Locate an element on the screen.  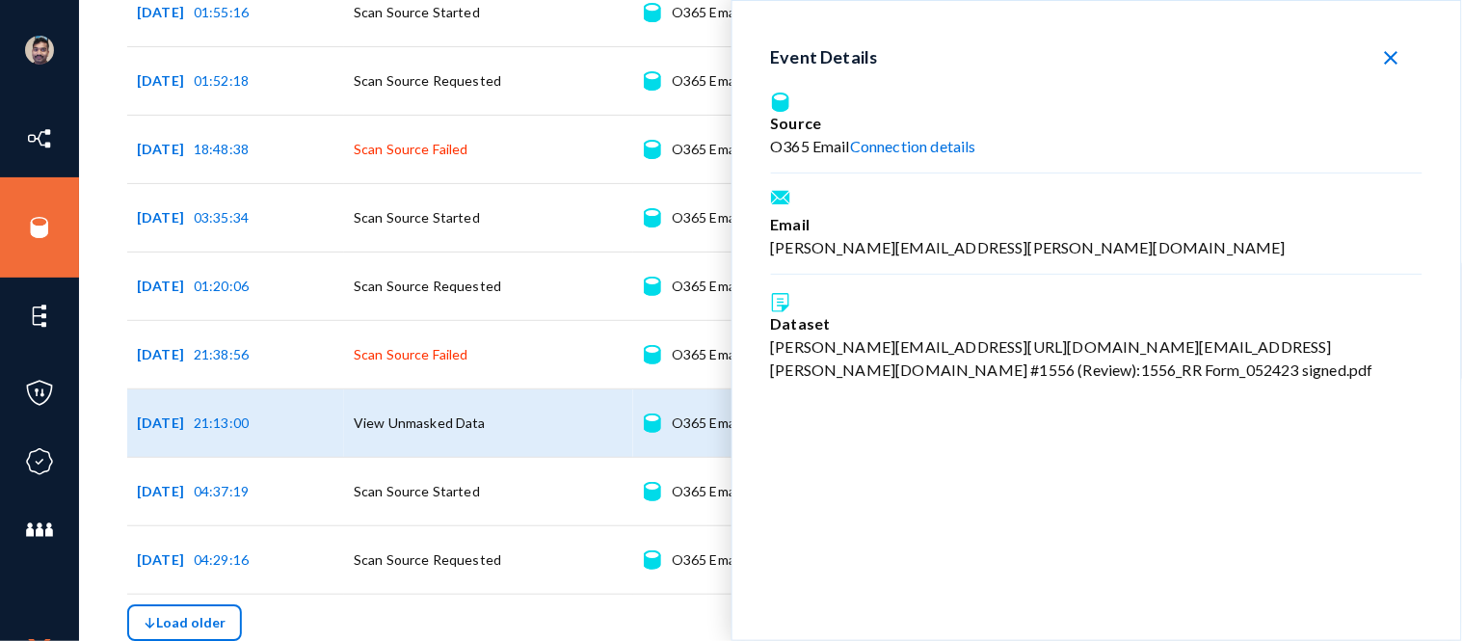
span: 18:48:38 is located at coordinates (221, 148).